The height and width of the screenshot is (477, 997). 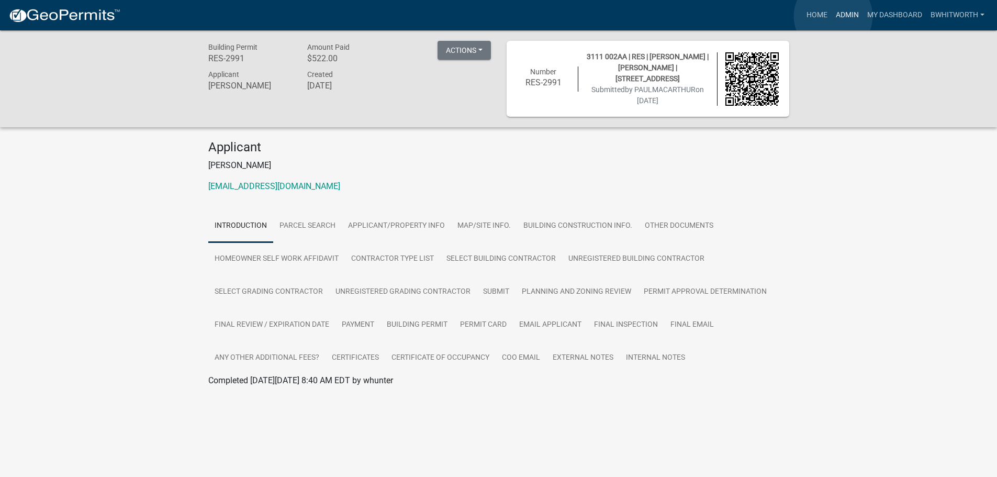 I want to click on a: Map/Site Info., so click(x=484, y=226).